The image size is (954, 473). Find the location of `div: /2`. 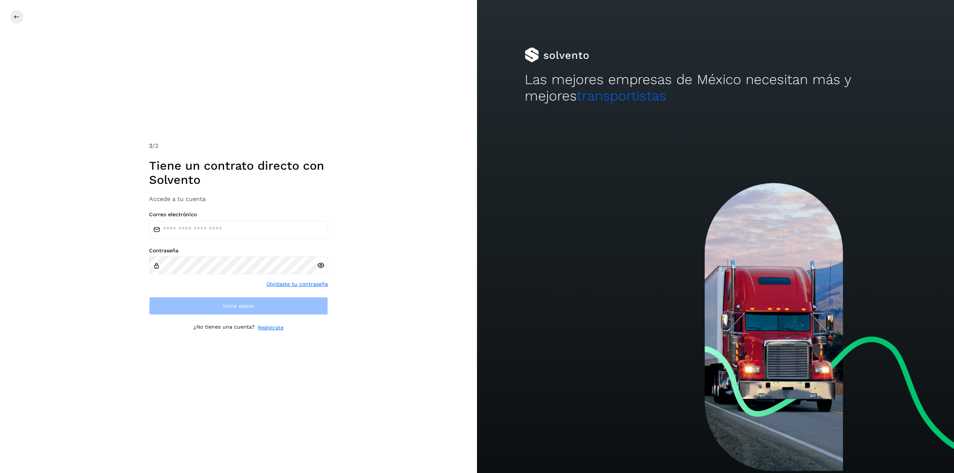

div: /2 is located at coordinates (238, 146).